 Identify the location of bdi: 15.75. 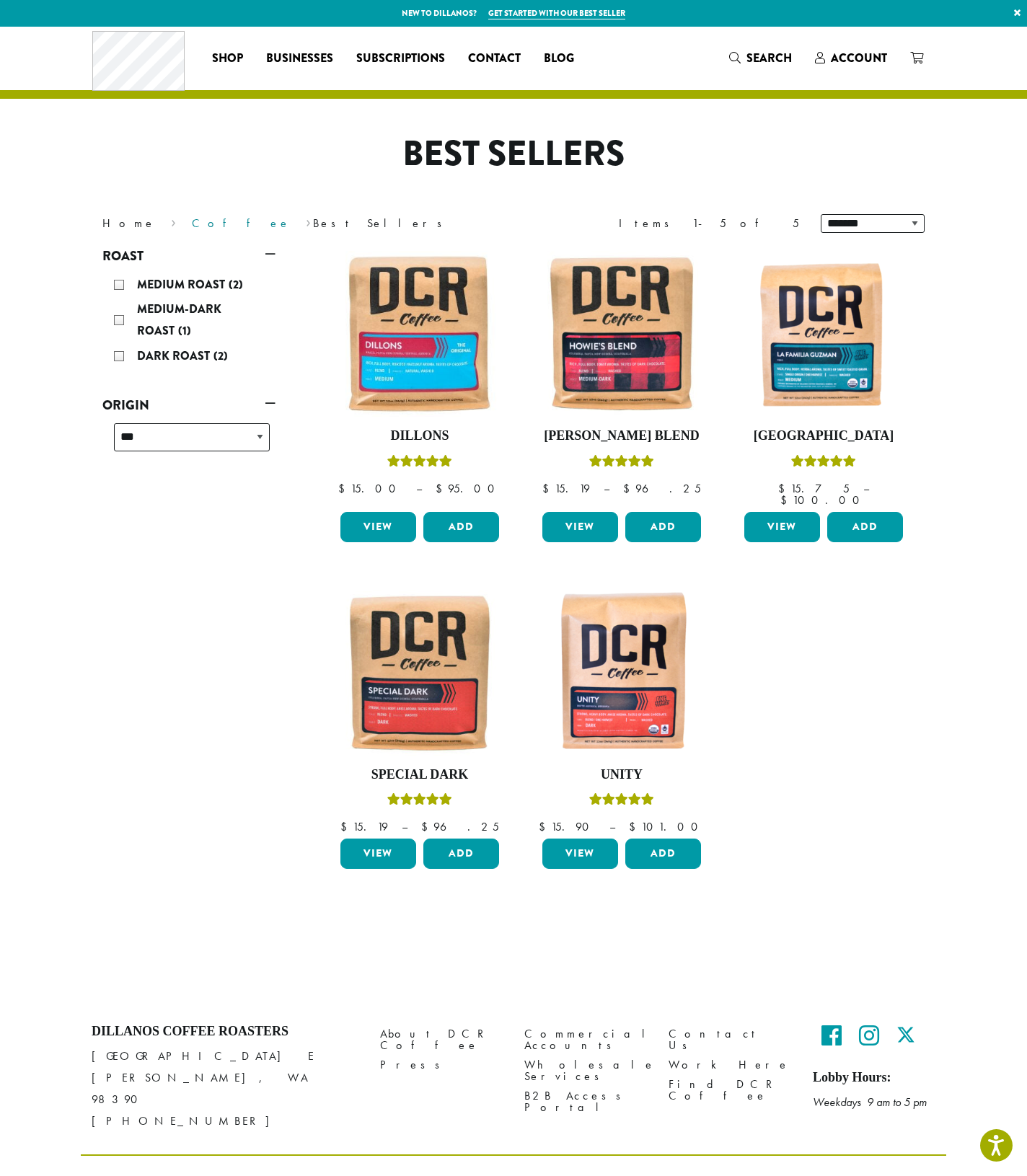
(813, 488).